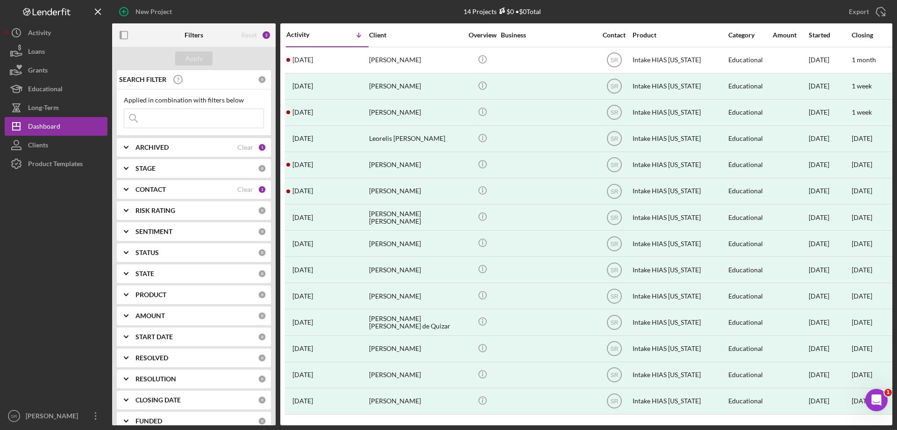  What do you see at coordinates (303, 322) in the screenshot?
I see `time: 2025-05-22 23:37` at bounding box center [303, 322].